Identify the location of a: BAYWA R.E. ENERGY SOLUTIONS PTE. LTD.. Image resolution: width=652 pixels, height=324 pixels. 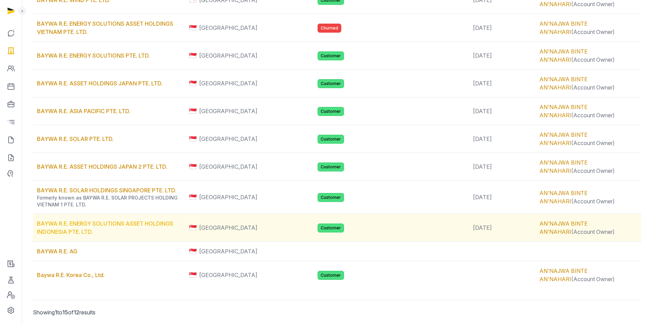
(93, 55).